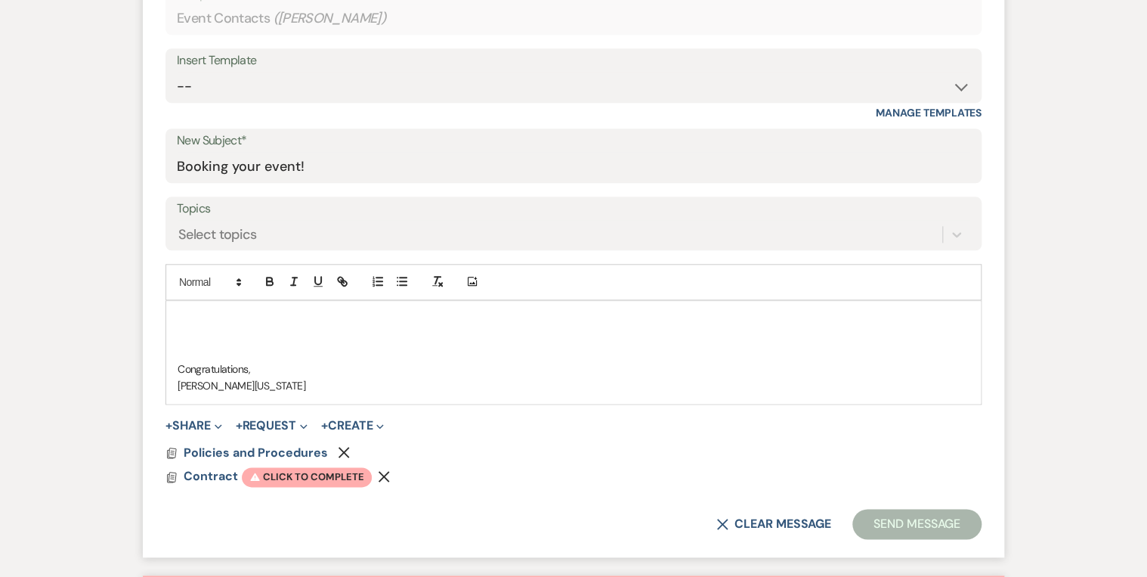  I want to click on button: Clear message, so click(774, 524).